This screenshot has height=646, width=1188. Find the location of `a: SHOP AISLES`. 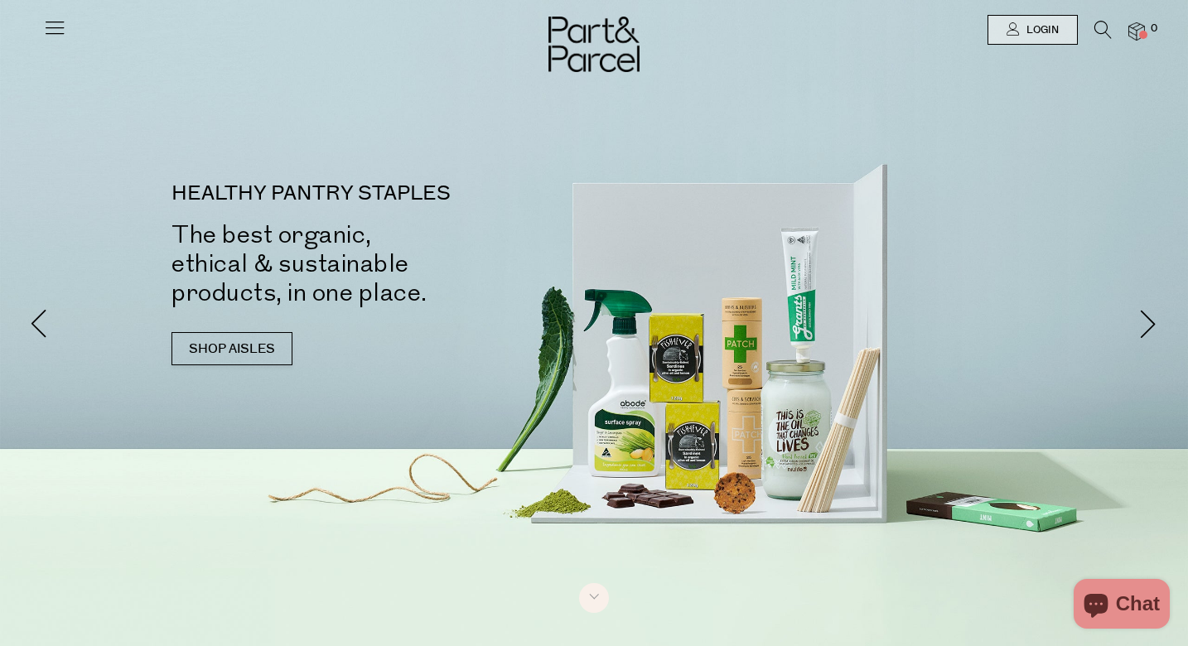

a: SHOP AISLES is located at coordinates (232, 349).